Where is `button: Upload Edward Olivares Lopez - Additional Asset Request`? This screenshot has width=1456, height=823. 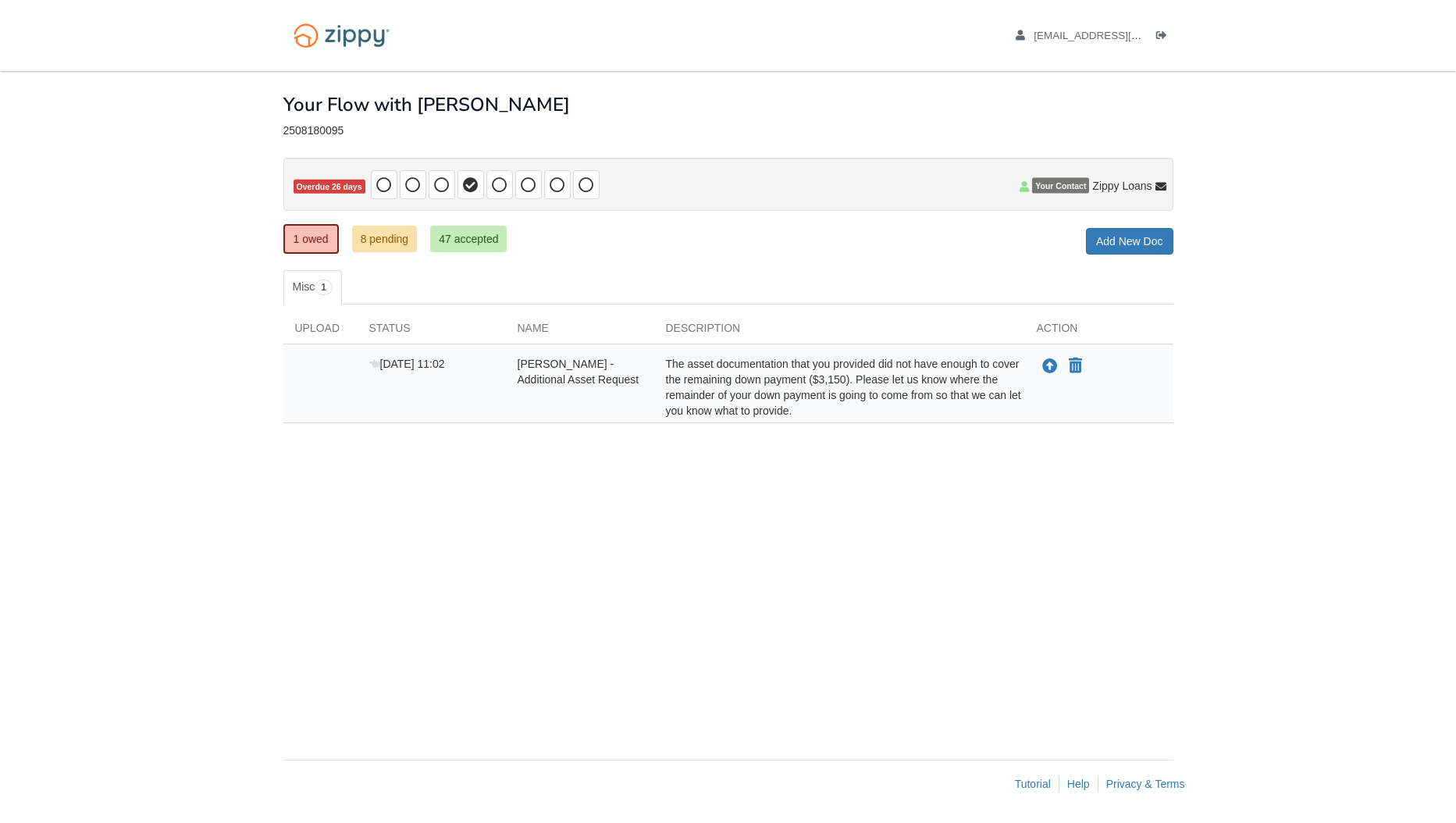 button: Upload Edward Olivares Lopez - Additional Asset Request is located at coordinates (1050, 367).